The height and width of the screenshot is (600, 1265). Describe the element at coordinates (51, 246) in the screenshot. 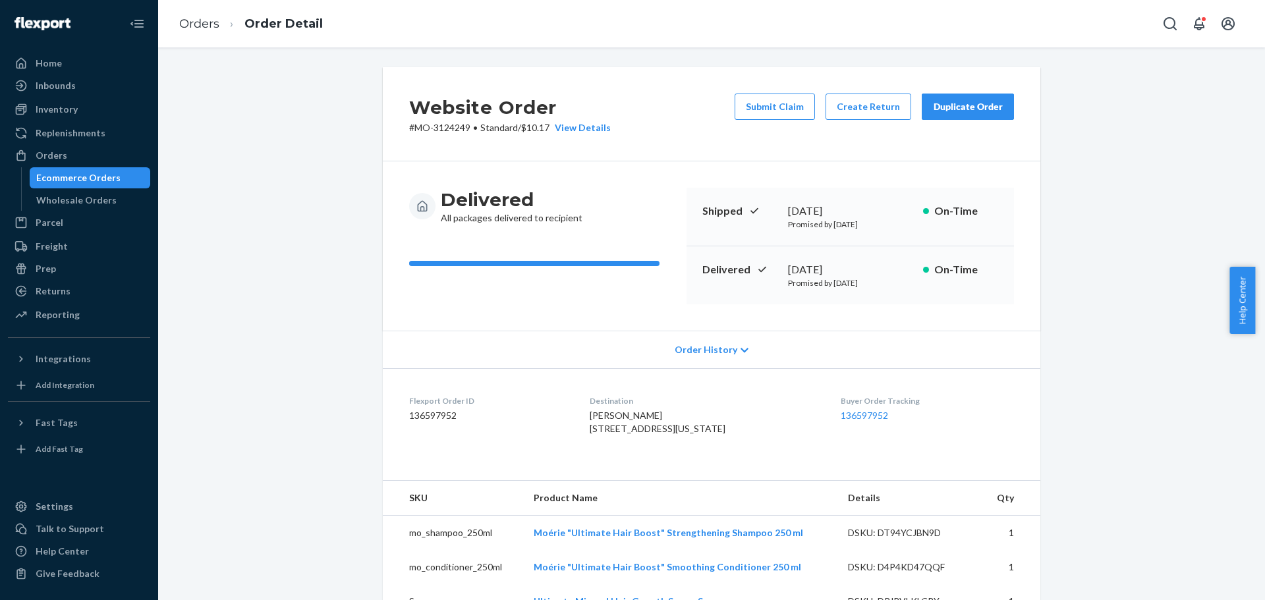

I see `div: Freight` at that location.